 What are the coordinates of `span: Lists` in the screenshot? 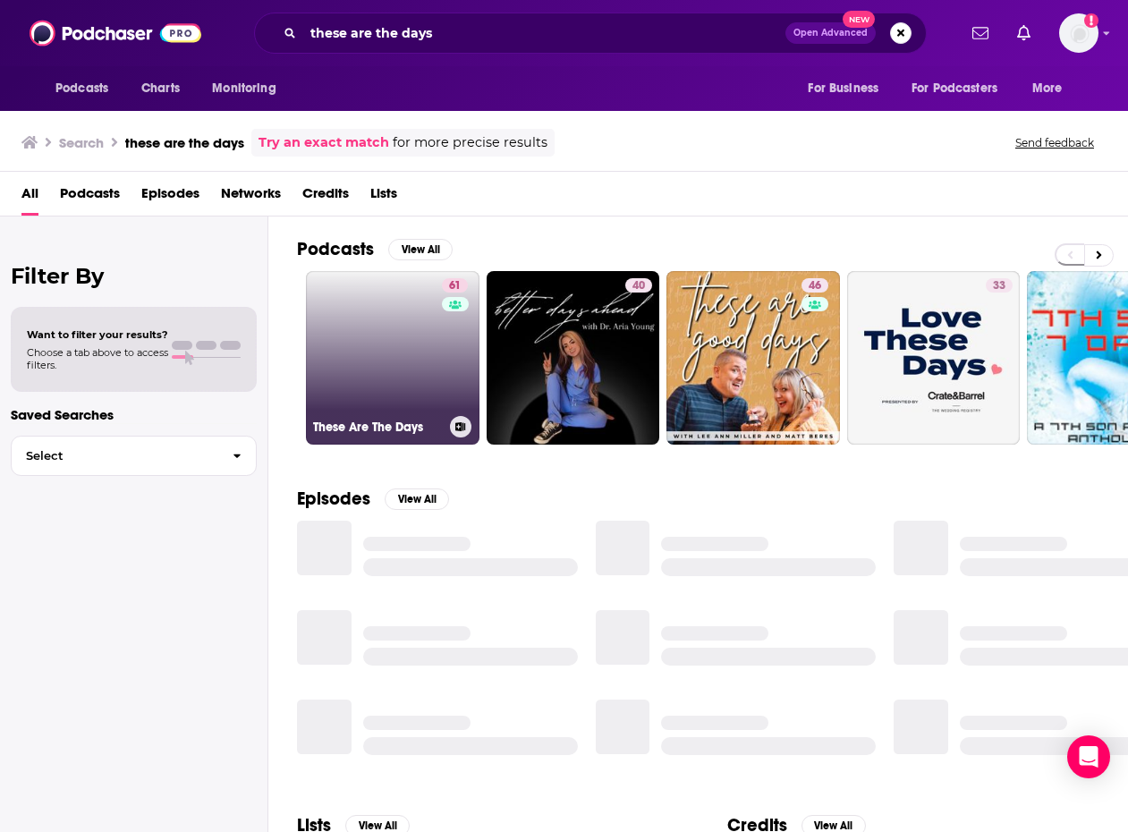 It's located at (384, 197).